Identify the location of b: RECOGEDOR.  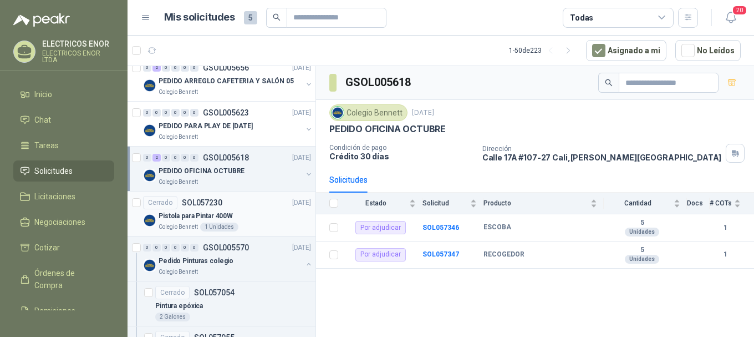
(504, 254).